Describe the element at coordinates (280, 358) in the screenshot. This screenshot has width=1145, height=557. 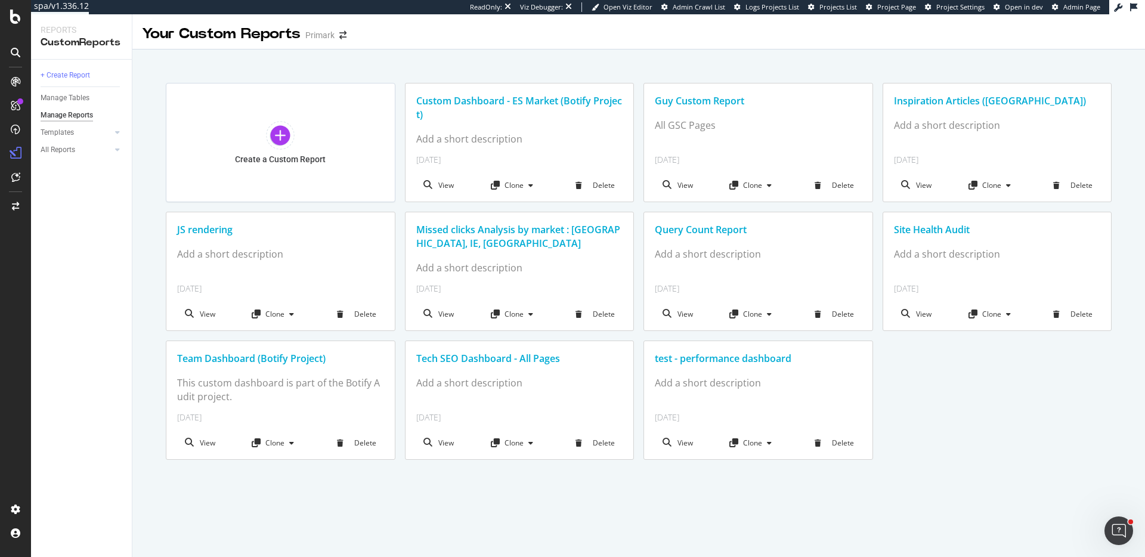
I see `div: Team Dashboard (Botify Project)` at that location.